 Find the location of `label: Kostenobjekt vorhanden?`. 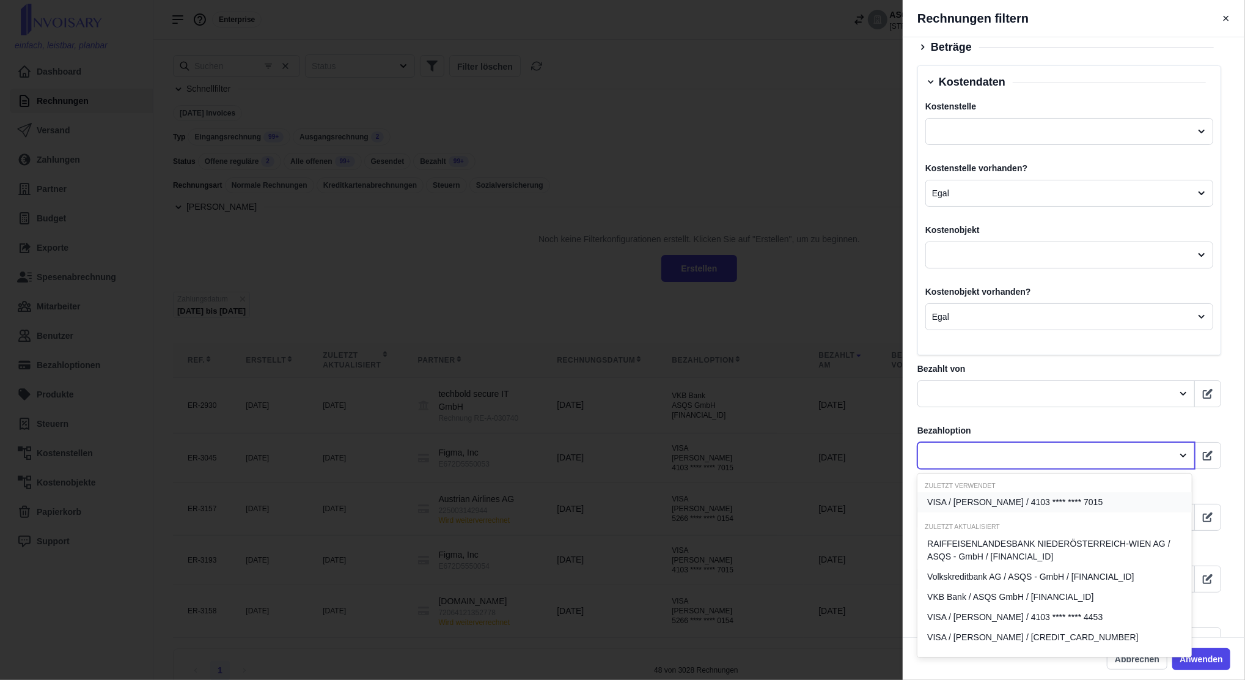

label: Kostenobjekt vorhanden? is located at coordinates (1069, 292).